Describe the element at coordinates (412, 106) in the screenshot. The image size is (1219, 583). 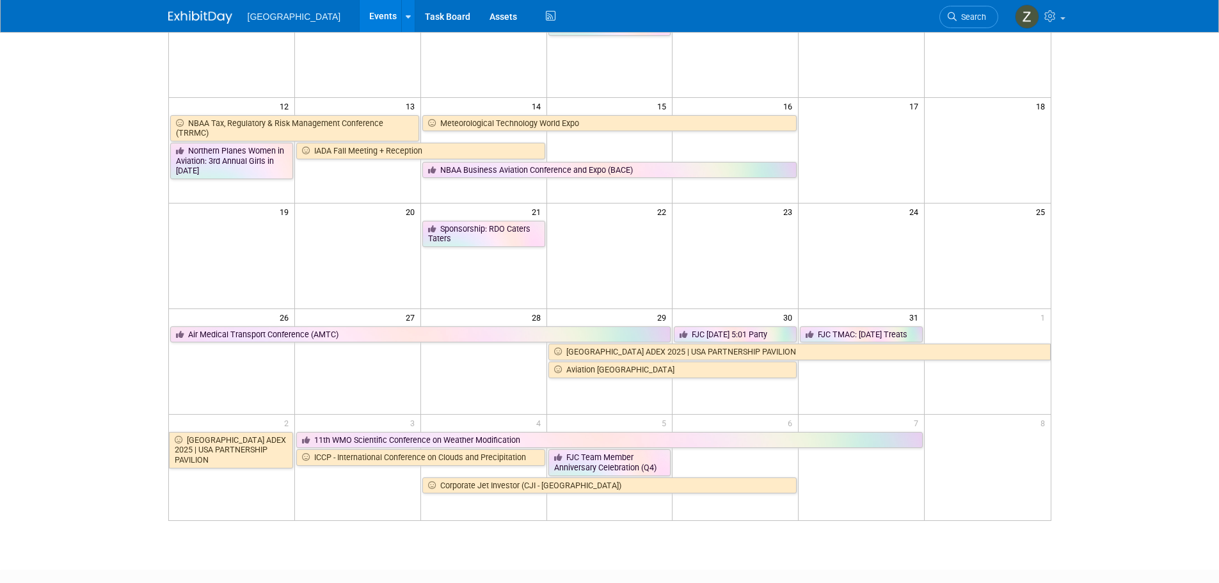
I see `span: 13` at that location.